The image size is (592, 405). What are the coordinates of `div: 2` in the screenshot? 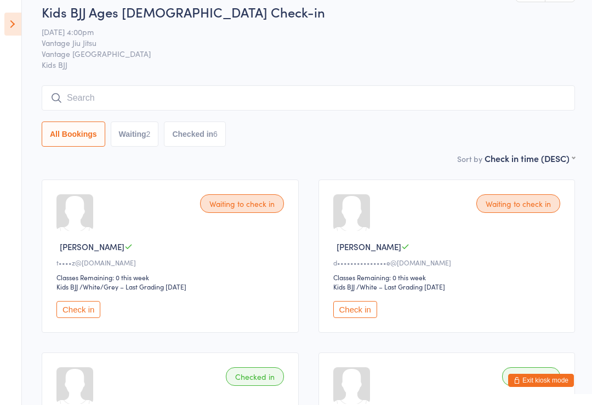 It's located at (148, 134).